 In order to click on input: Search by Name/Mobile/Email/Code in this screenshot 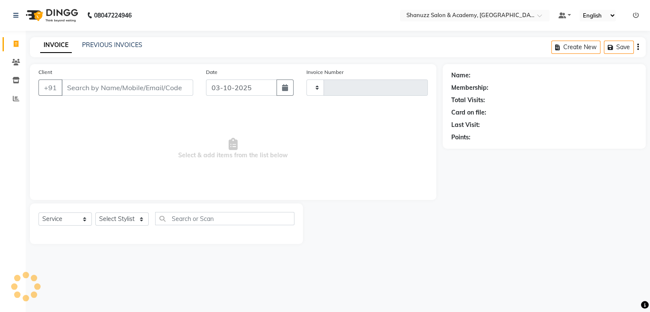, I will do `click(127, 88)`.